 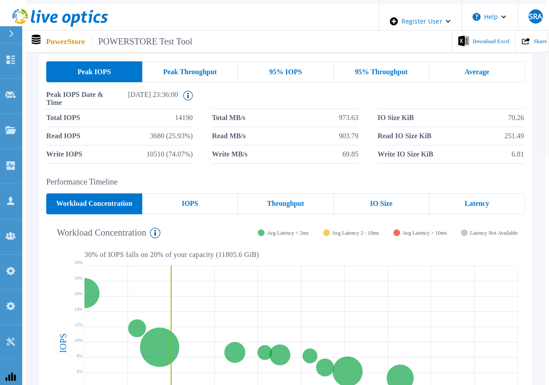 I want to click on span: Write IO Size KiB, so click(x=405, y=154).